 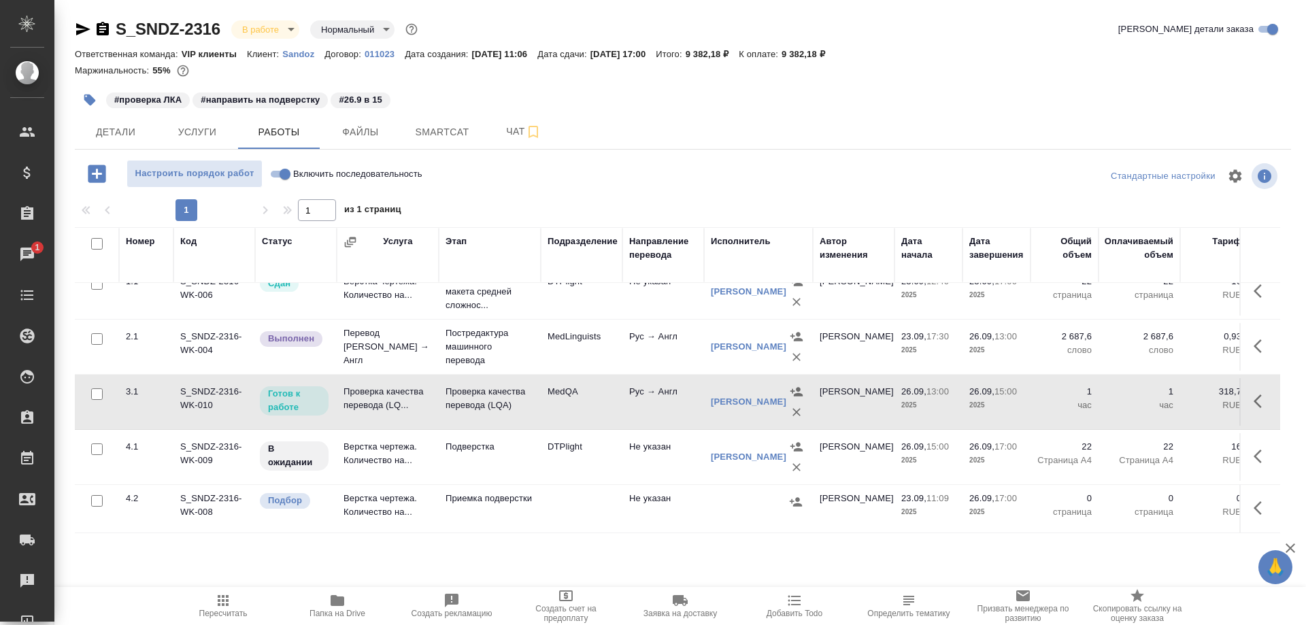 I want to click on td: S_SNDZ-2316-WK-009, so click(x=214, y=457).